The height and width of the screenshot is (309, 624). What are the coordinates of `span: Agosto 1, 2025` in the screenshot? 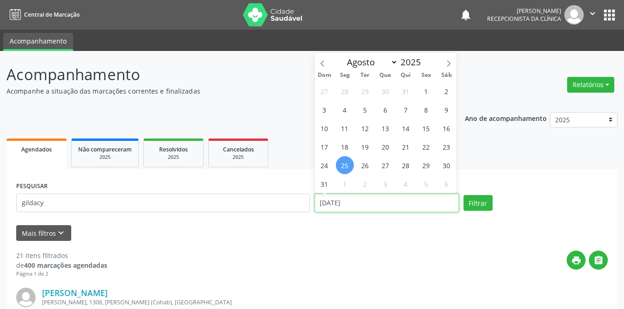 It's located at (426, 91).